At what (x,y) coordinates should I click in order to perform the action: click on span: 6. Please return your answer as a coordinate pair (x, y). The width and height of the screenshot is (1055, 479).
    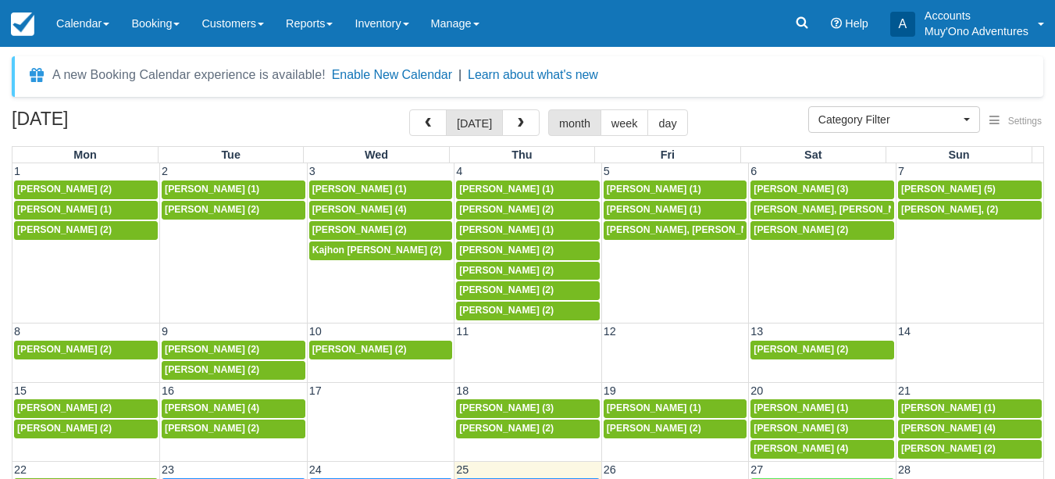
    Looking at the image, I should click on (754, 171).